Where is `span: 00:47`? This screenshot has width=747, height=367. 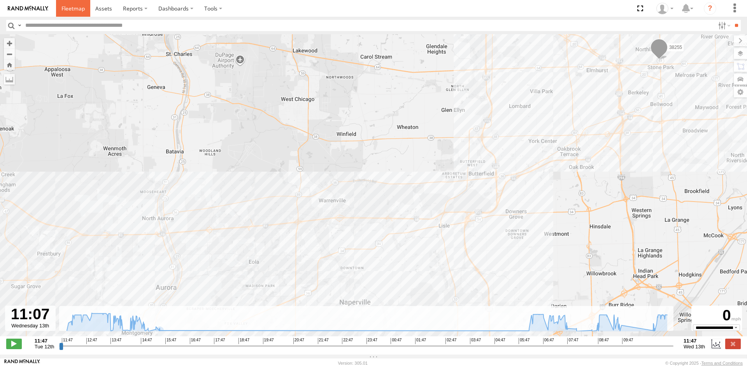 span: 00:47 is located at coordinates (396, 341).